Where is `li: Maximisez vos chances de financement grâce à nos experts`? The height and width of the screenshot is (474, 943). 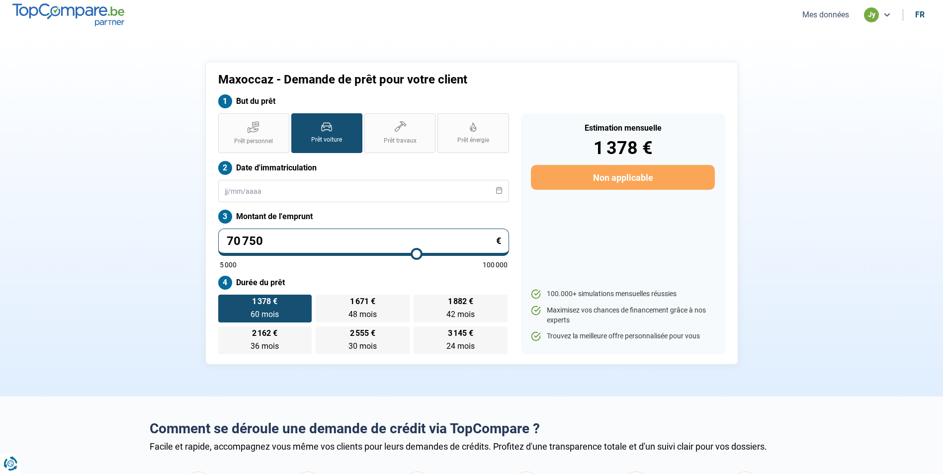 li: Maximisez vos chances de financement grâce à nos experts is located at coordinates (622, 315).